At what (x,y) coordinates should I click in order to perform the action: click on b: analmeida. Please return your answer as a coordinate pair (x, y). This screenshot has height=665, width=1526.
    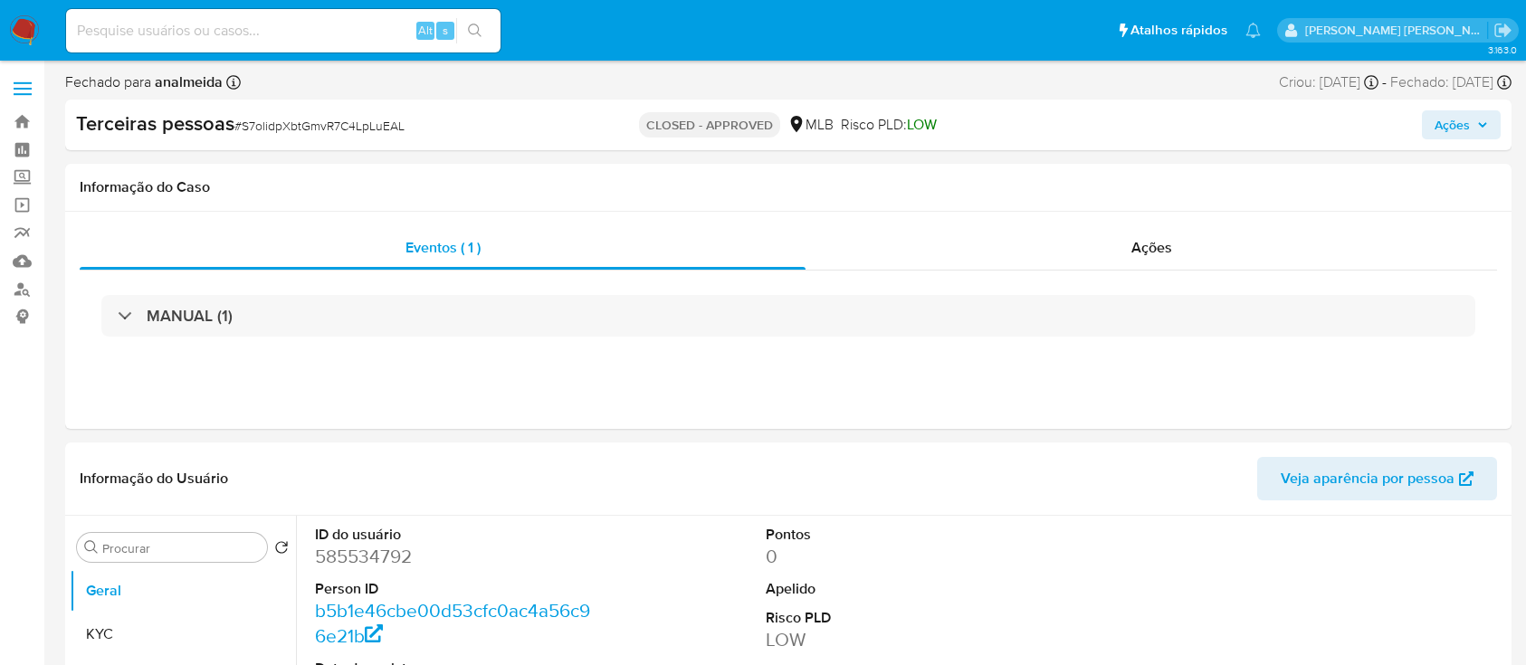
    Looking at the image, I should click on (186, 81).